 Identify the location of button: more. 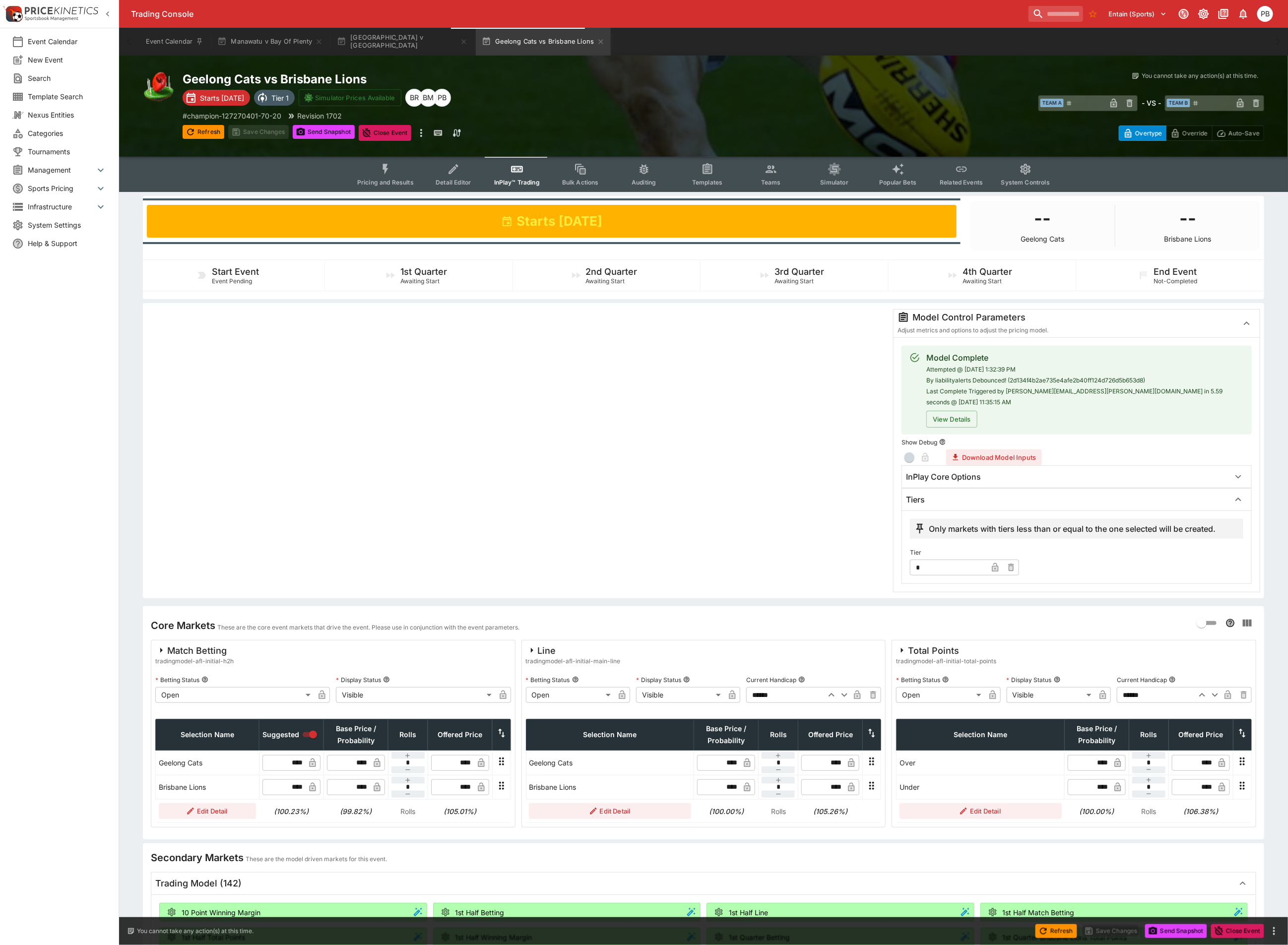
(1275, 931).